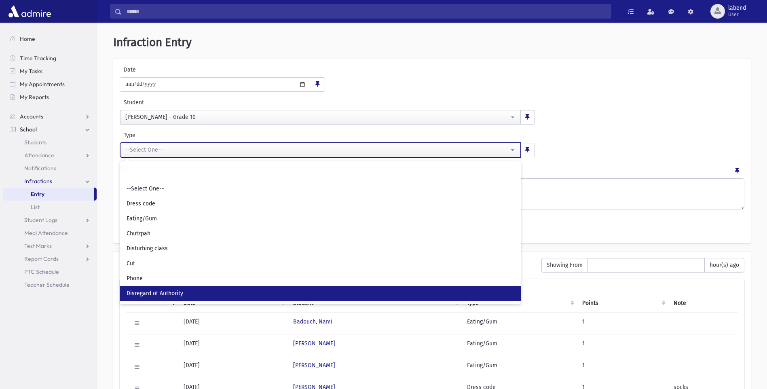  I want to click on label: Note, so click(126, 170).